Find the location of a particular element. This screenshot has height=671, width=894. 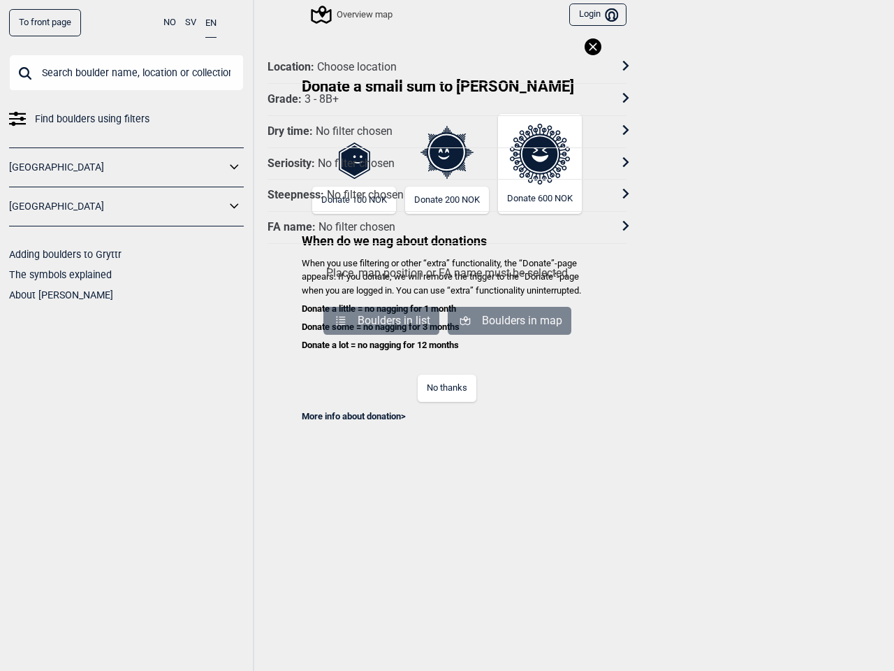

div: Overview map is located at coordinates (353, 15).